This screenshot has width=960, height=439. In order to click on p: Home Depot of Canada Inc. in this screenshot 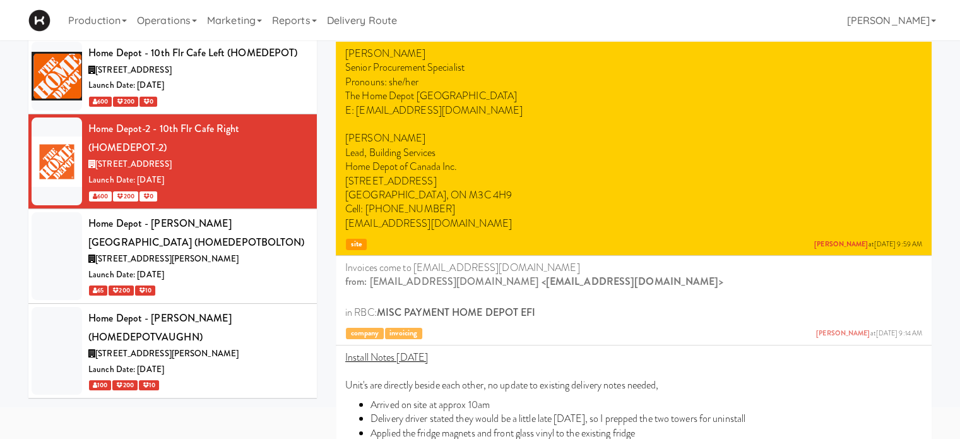, I will do `click(634, 167)`.